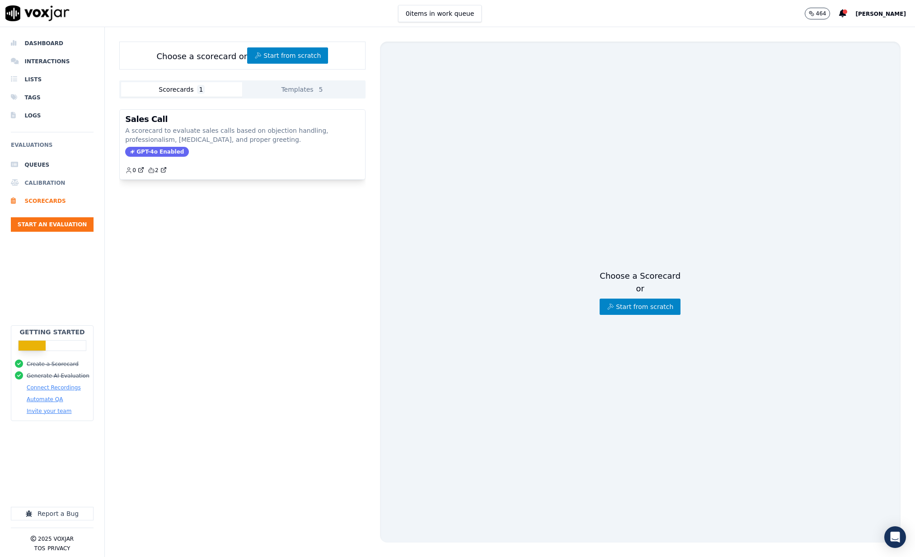 The height and width of the screenshot is (557, 915). What do you see at coordinates (52, 43) in the screenshot?
I see `a: Dashboard` at bounding box center [52, 43].